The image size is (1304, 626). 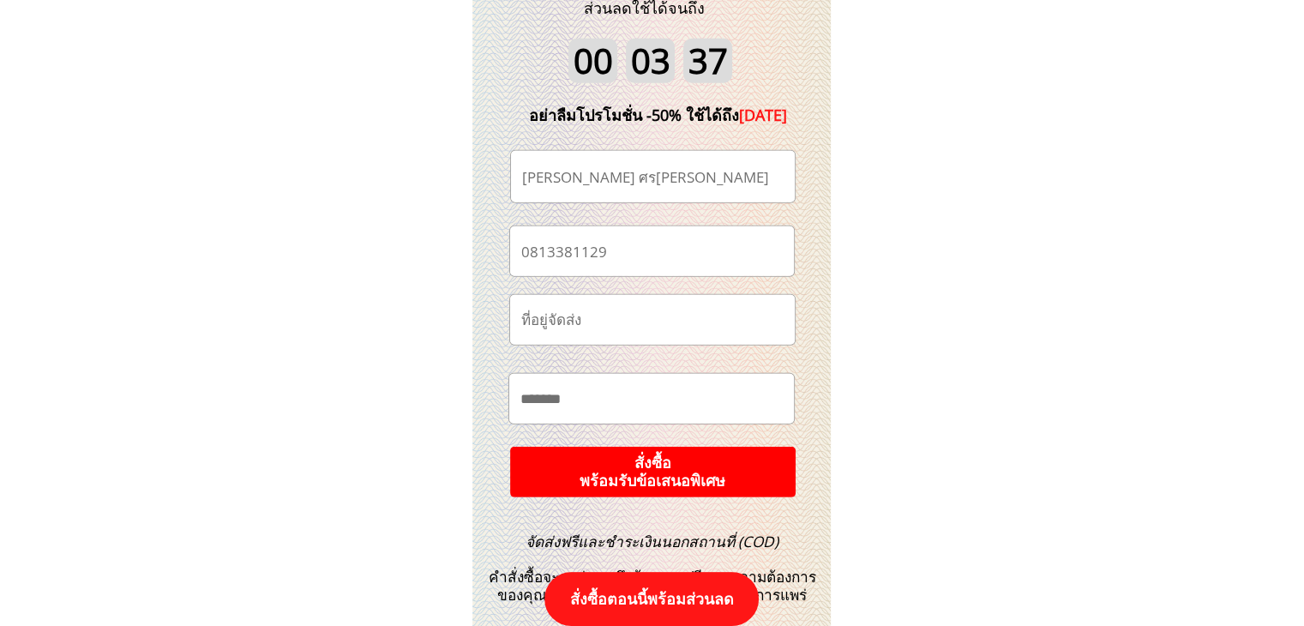 What do you see at coordinates (652, 541) in the screenshot?
I see `span: จัดส่งฟรีและชำระเงินนอกสถานที่ (COD)` at bounding box center [652, 541].